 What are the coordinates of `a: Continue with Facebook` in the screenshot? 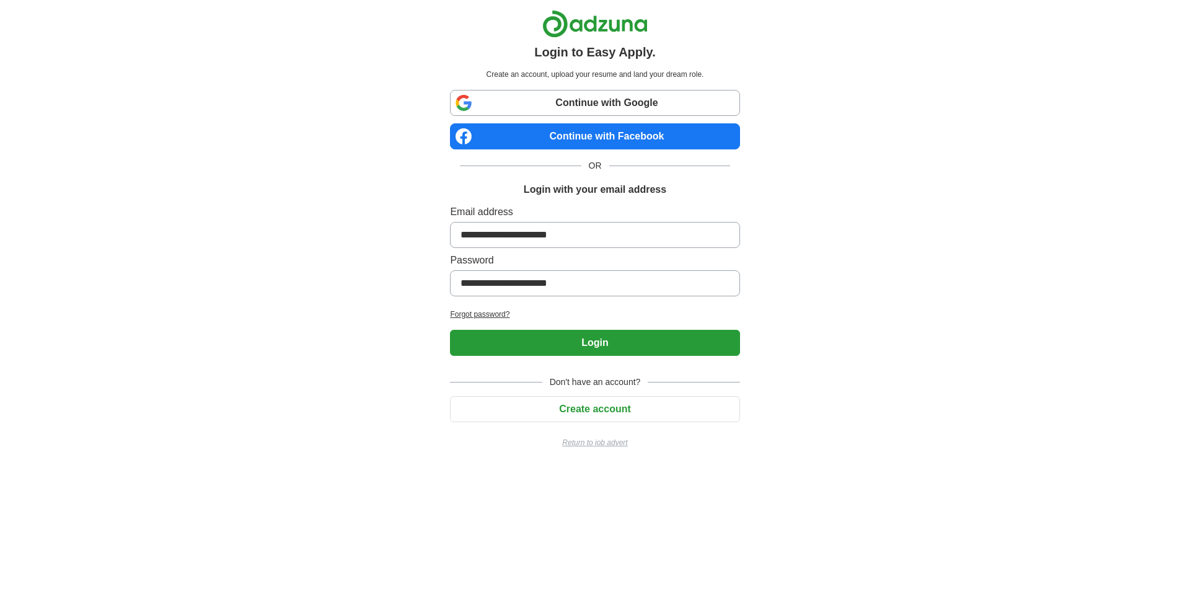 It's located at (594, 136).